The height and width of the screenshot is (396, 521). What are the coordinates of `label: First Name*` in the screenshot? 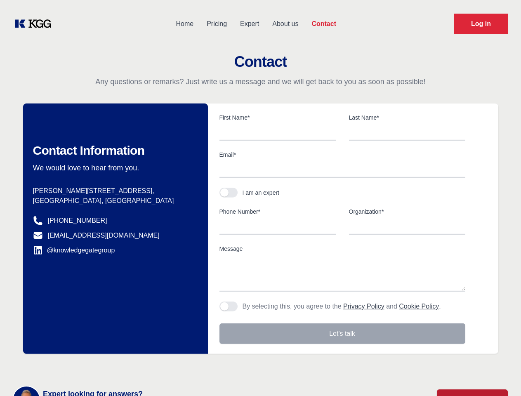 It's located at (277, 117).